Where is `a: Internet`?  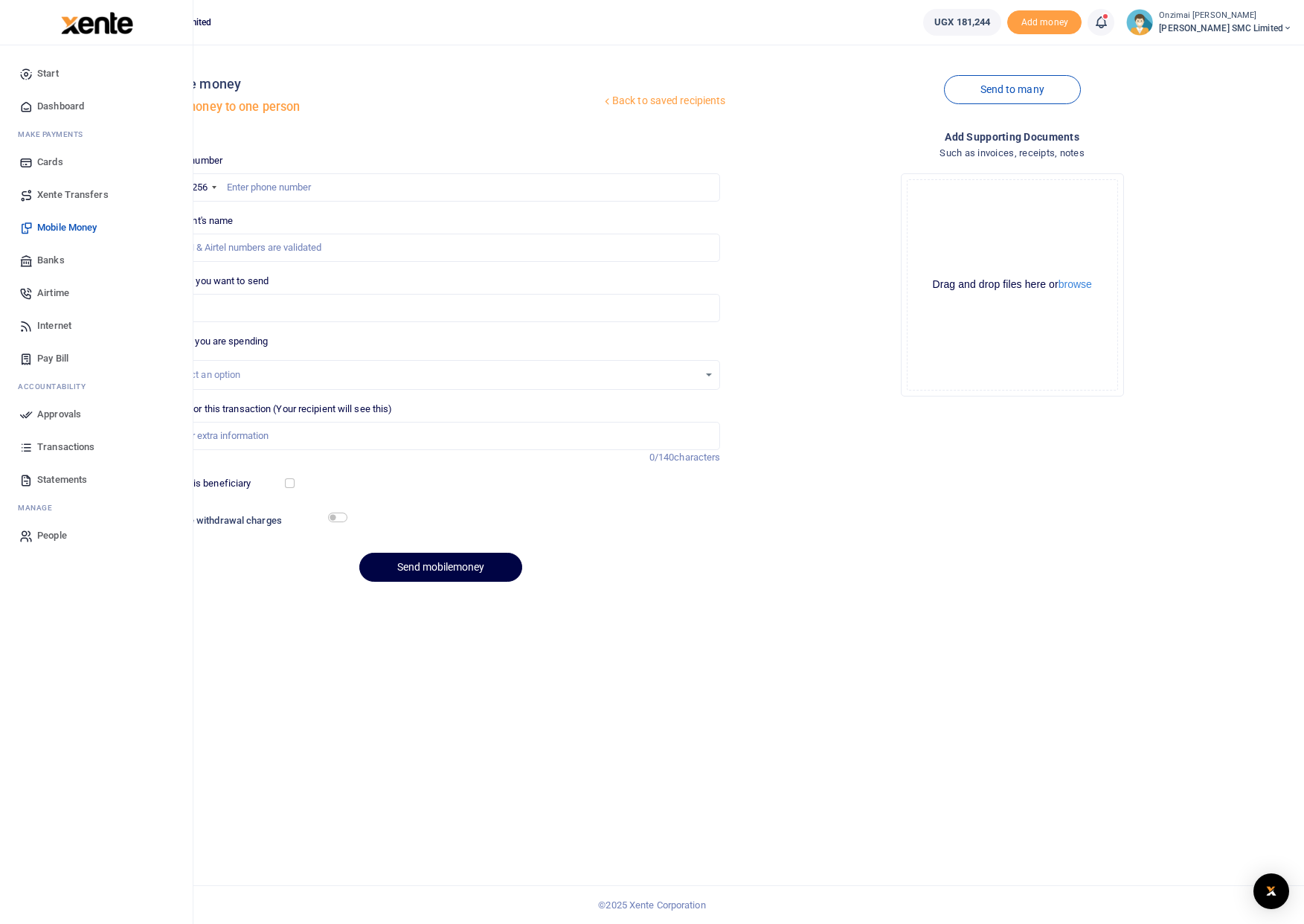 a: Internet is located at coordinates (96, 326).